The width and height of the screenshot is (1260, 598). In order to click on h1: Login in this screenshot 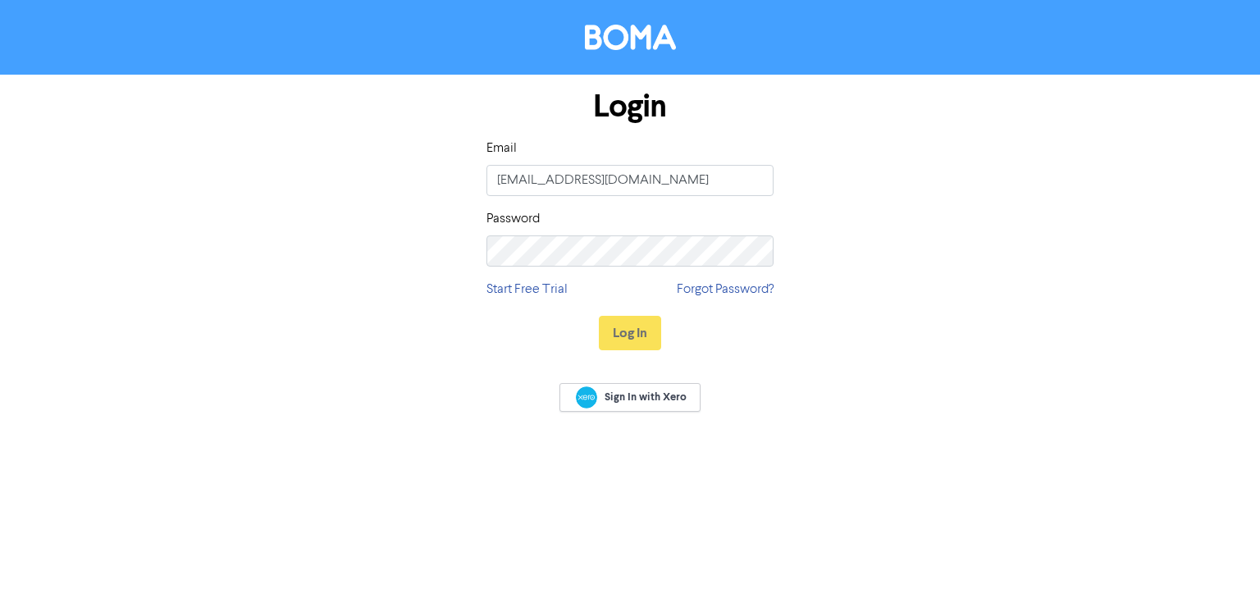, I will do `click(630, 107)`.